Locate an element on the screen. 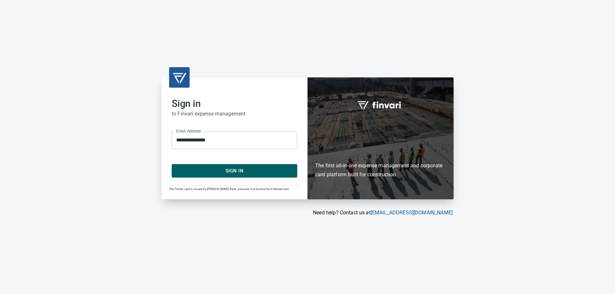 The height and width of the screenshot is (294, 615). p: Need help? Contact us at is located at coordinates (307, 213).